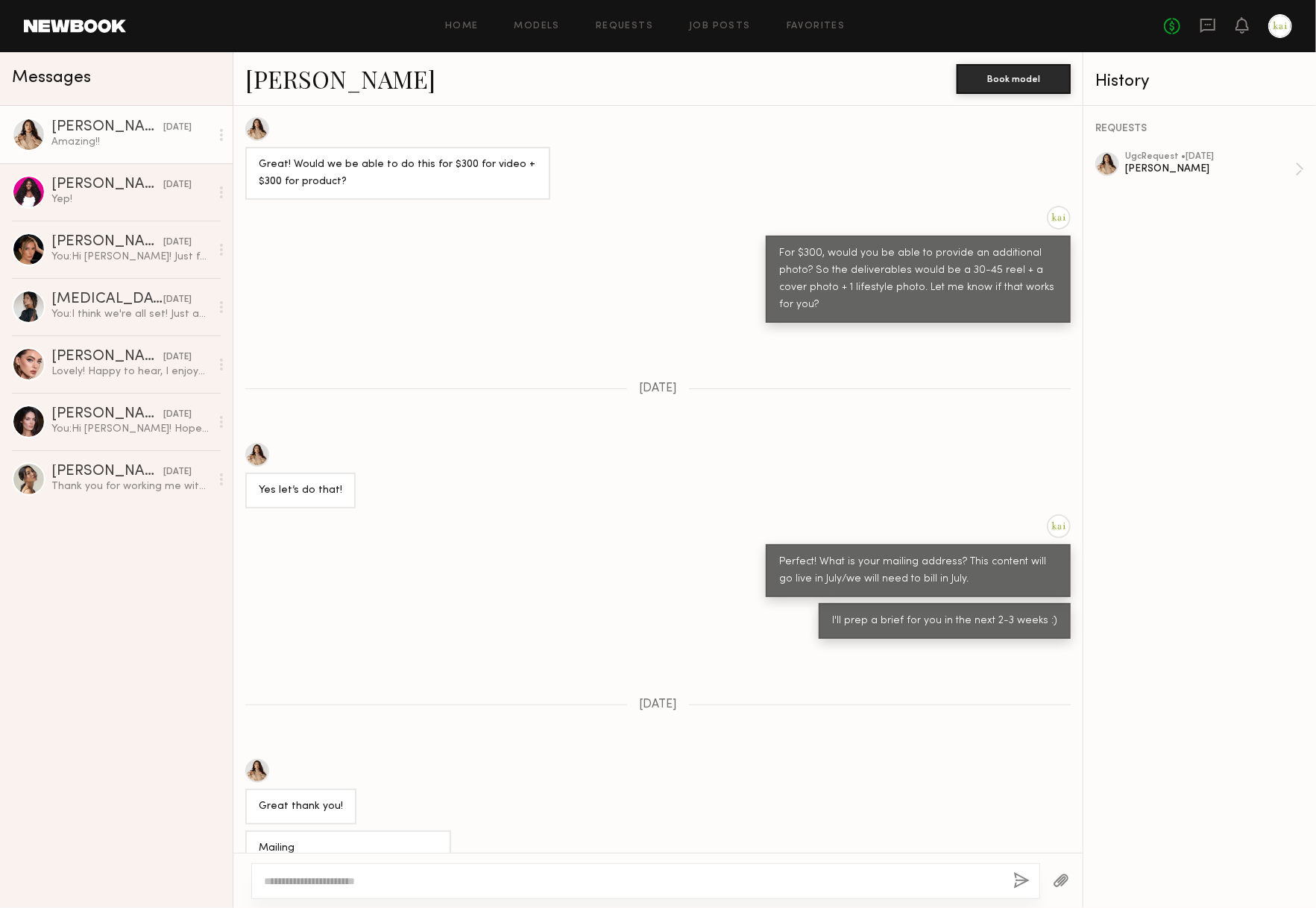 The height and width of the screenshot is (908, 1316). I want to click on div: I'll prep a brief for you in the next 2-3 weeks :), so click(944, 621).